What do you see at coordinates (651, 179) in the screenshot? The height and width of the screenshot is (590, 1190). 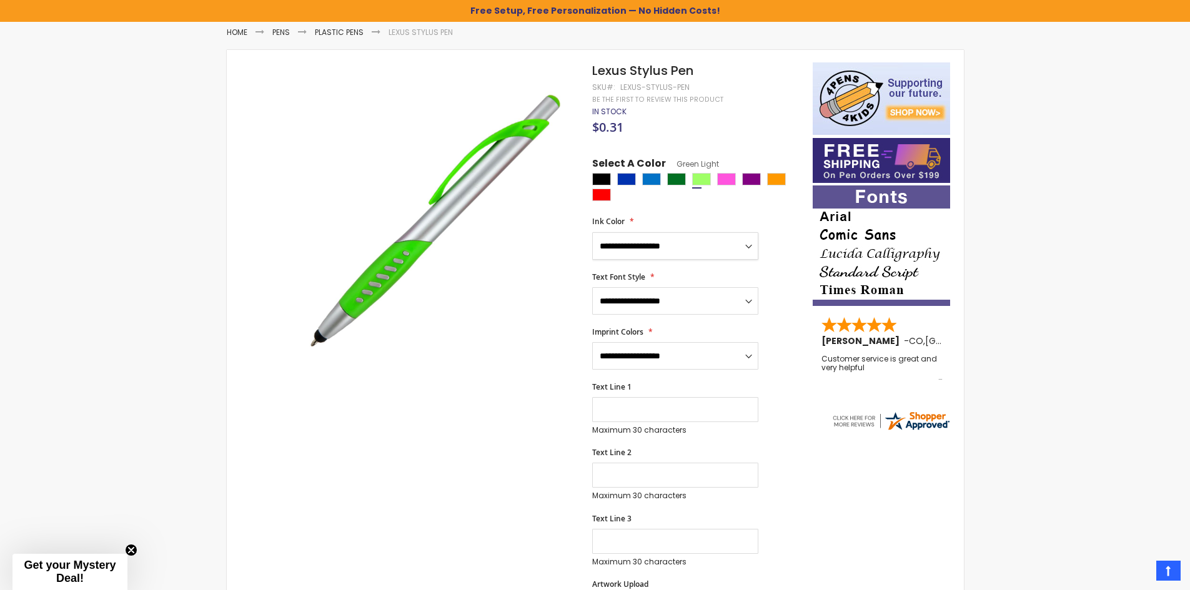 I see `div: Blue Light` at bounding box center [651, 179].